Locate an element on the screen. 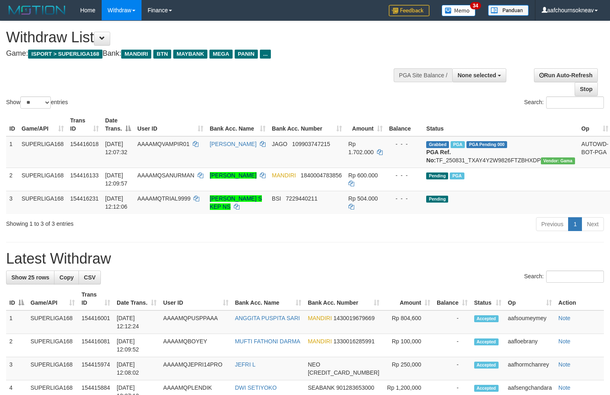 The width and height of the screenshot is (610, 395). span: Pending is located at coordinates (437, 199).